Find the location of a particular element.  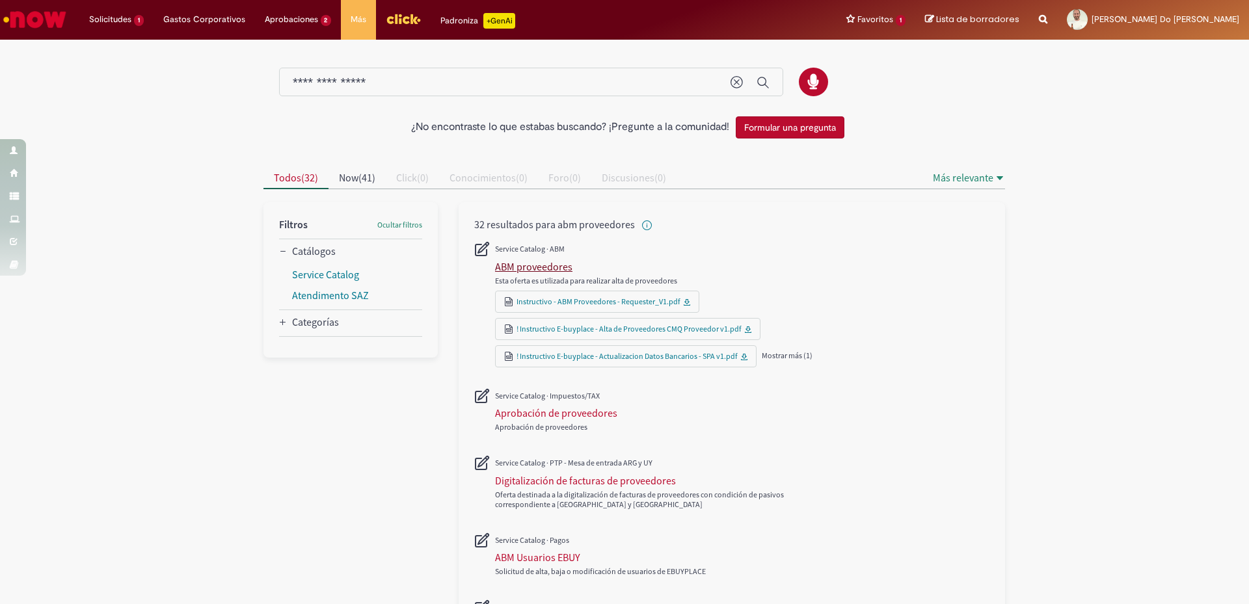

img: ServiceNow is located at coordinates (34, 20).